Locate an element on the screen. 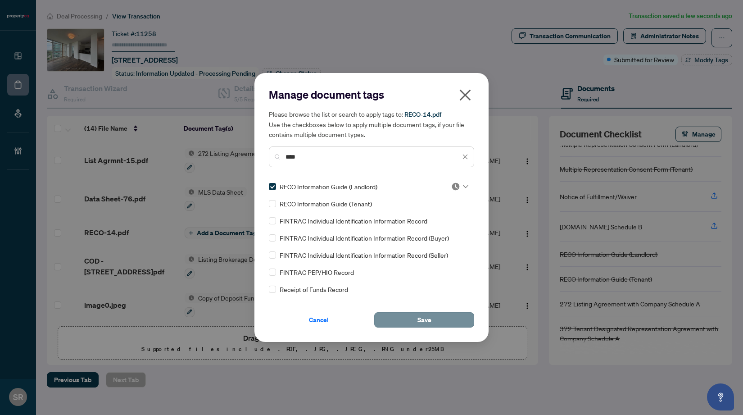 The image size is (743, 415). span: RECO Information Guide (Tenant) is located at coordinates (326, 204).